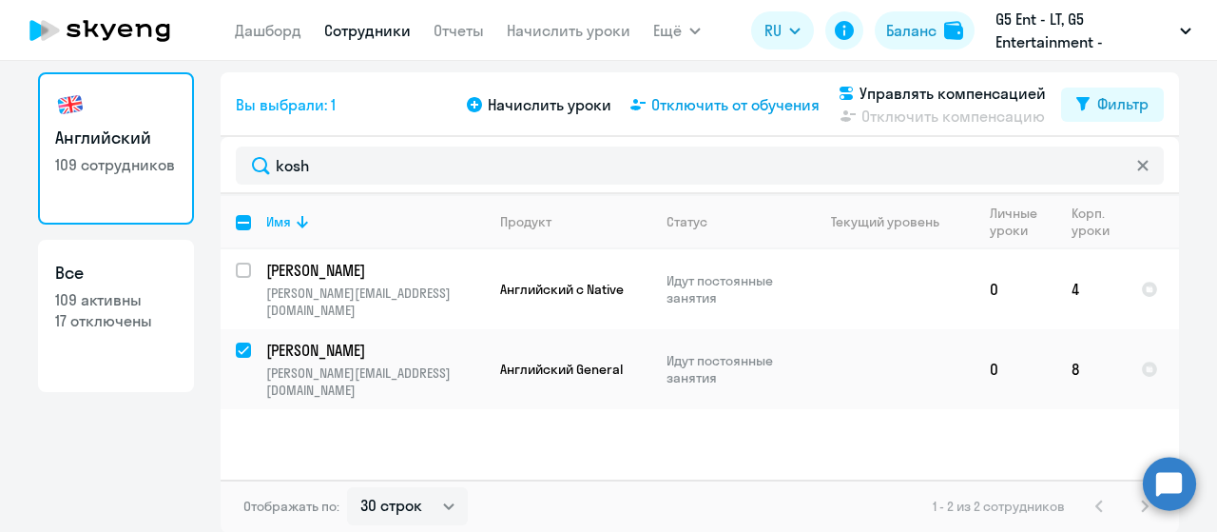  What do you see at coordinates (285, 105) in the screenshot?
I see `span: Вы выбрали: 1` at bounding box center [285, 105].